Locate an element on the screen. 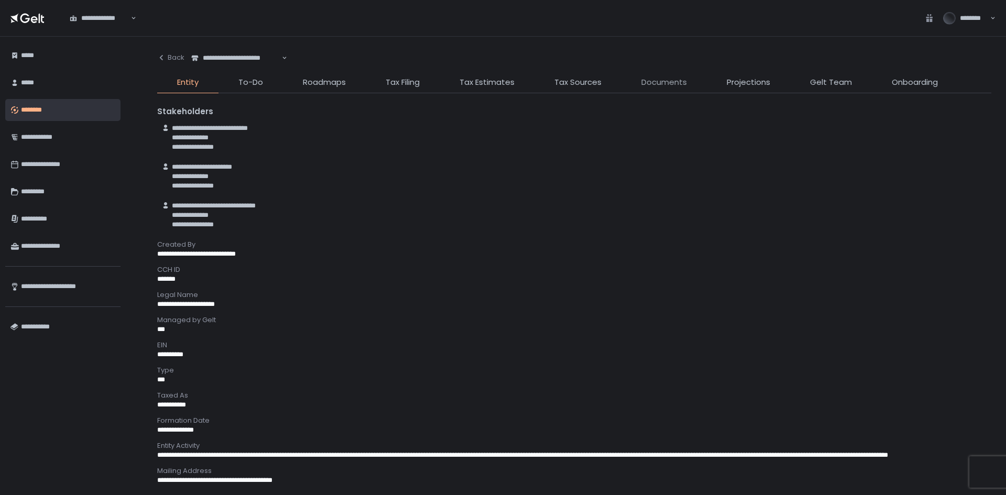 Image resolution: width=1006 pixels, height=495 pixels. div: Mailing Address is located at coordinates (574, 471).